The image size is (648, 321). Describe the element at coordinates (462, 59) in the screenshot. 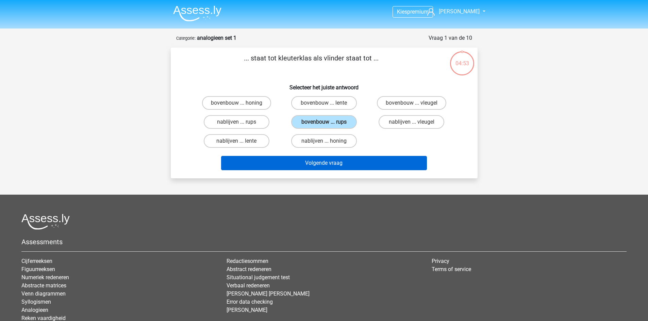

I see `div: 04:53` at that location.